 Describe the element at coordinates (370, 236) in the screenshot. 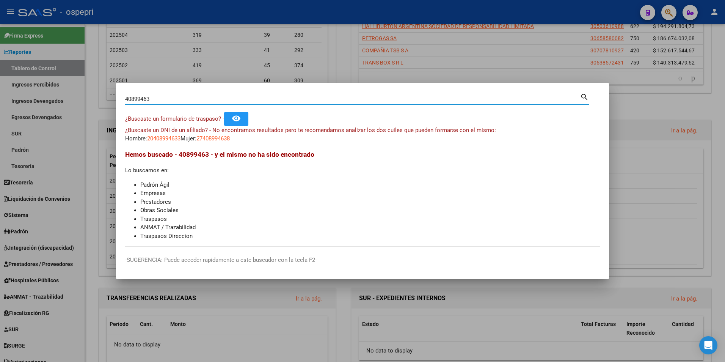

I see `li: Traspasos Direccion` at that location.